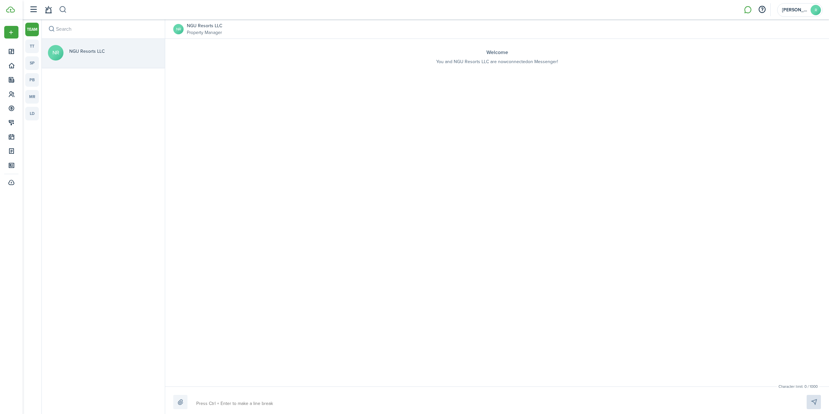  What do you see at coordinates (497, 52) in the screenshot?
I see `h3: Welcome` at bounding box center [497, 52].